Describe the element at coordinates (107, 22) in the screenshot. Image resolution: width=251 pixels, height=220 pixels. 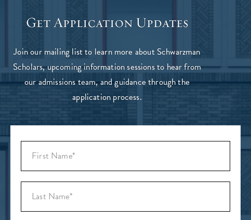
I see `h3: Get Application Updates` at that location.